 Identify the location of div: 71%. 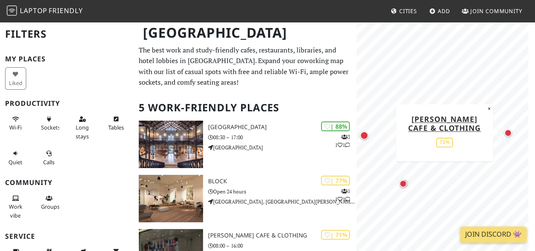
(445, 142).